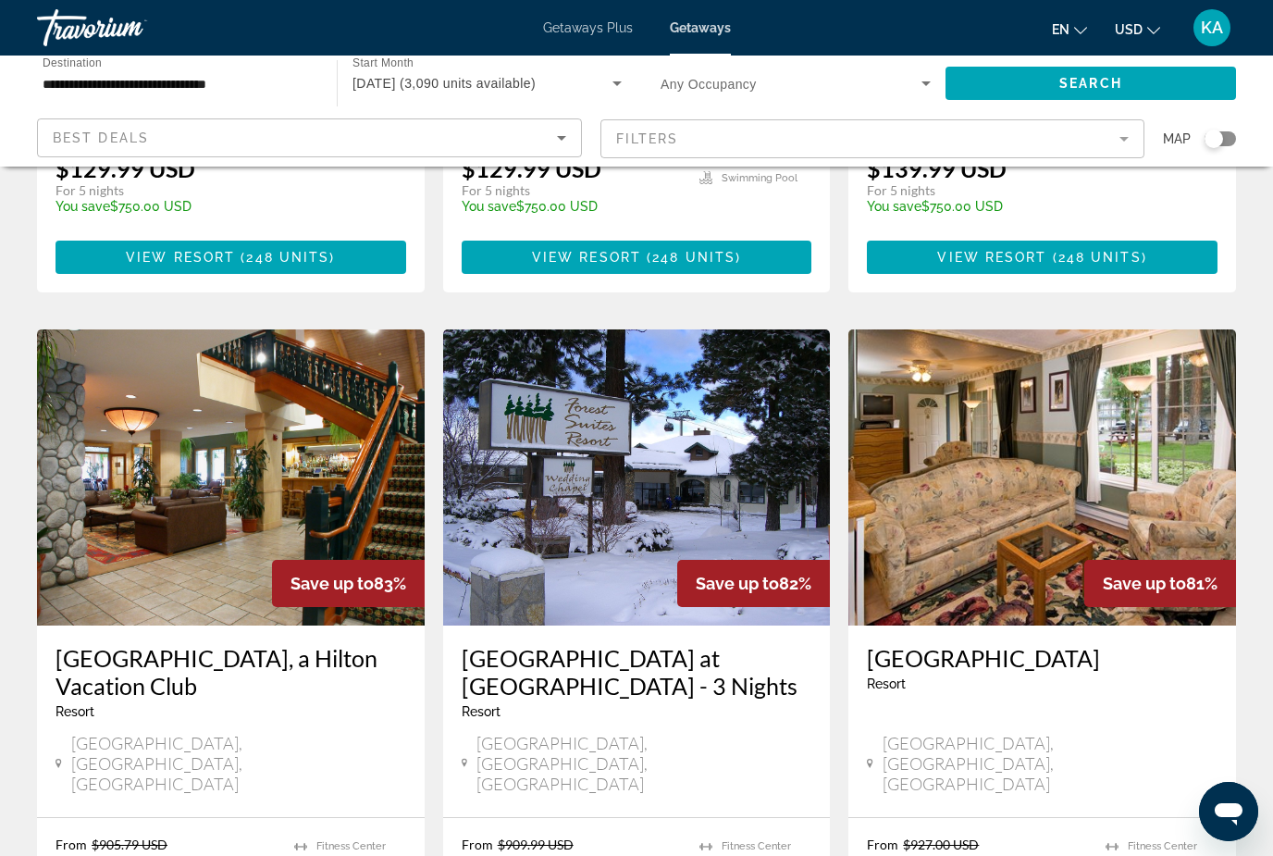  What do you see at coordinates (588, 28) in the screenshot?
I see `a: Getaways Plus` at bounding box center [588, 28].